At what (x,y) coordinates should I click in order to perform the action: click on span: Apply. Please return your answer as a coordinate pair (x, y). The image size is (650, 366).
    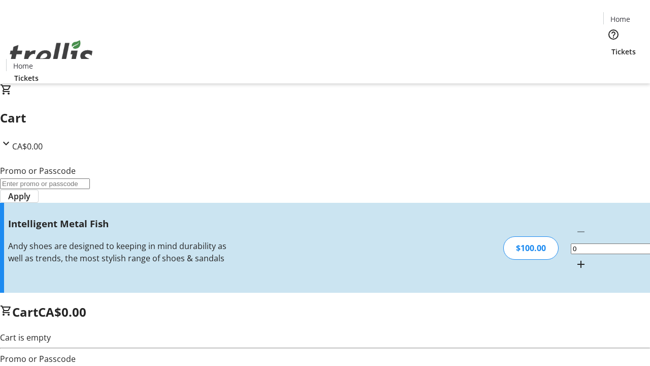
    Looking at the image, I should click on (19, 196).